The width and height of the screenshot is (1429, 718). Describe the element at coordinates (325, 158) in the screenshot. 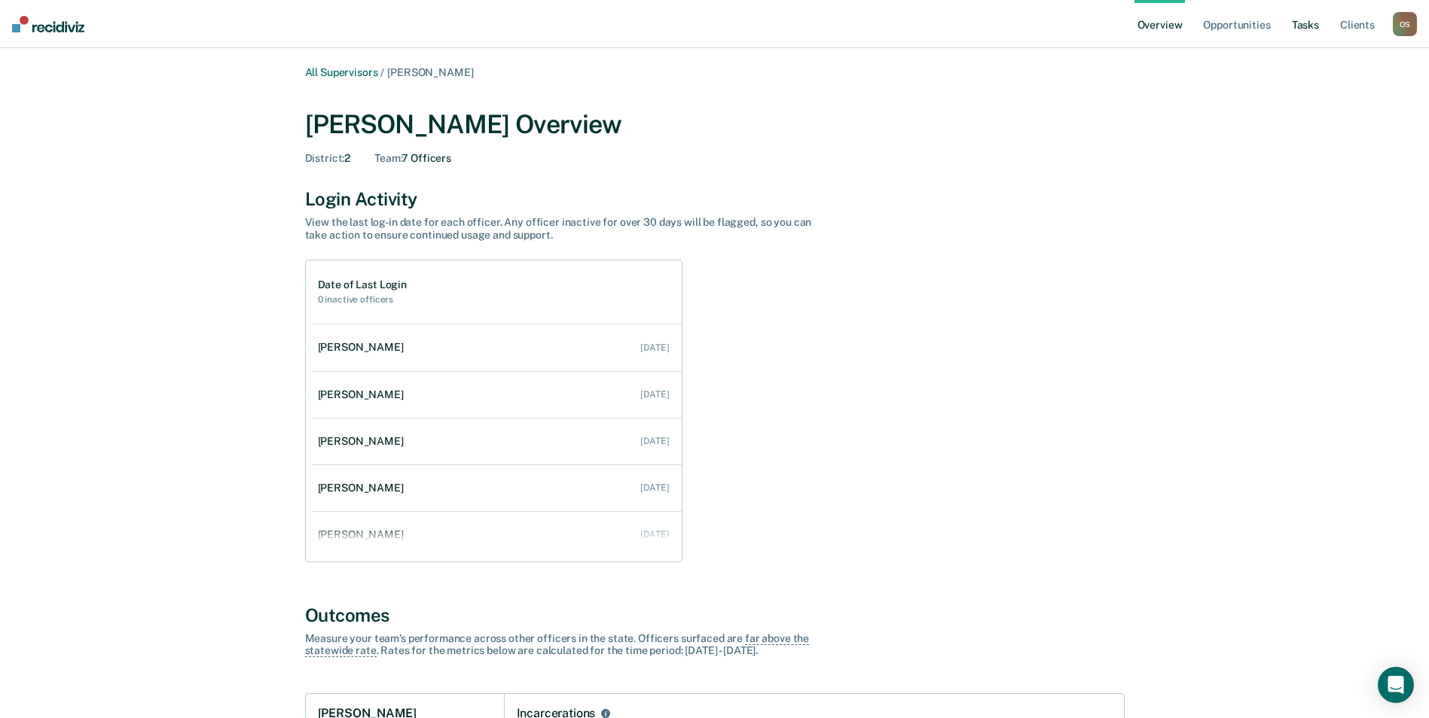

I see `span: District :` at that location.